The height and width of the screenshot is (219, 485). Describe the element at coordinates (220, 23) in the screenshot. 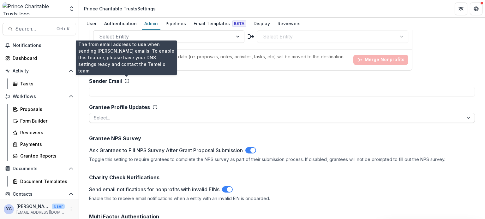

I see `div: Email Templates` at that location.